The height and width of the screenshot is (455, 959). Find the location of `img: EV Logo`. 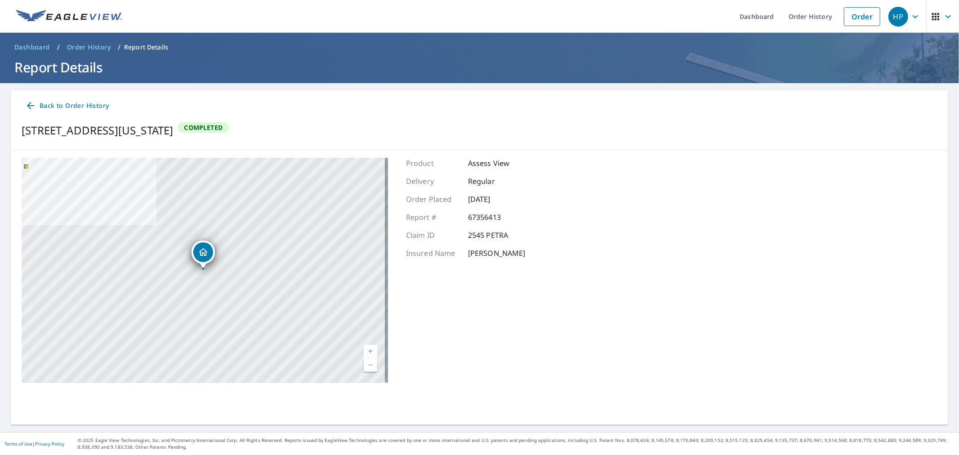

img: EV Logo is located at coordinates (69, 17).